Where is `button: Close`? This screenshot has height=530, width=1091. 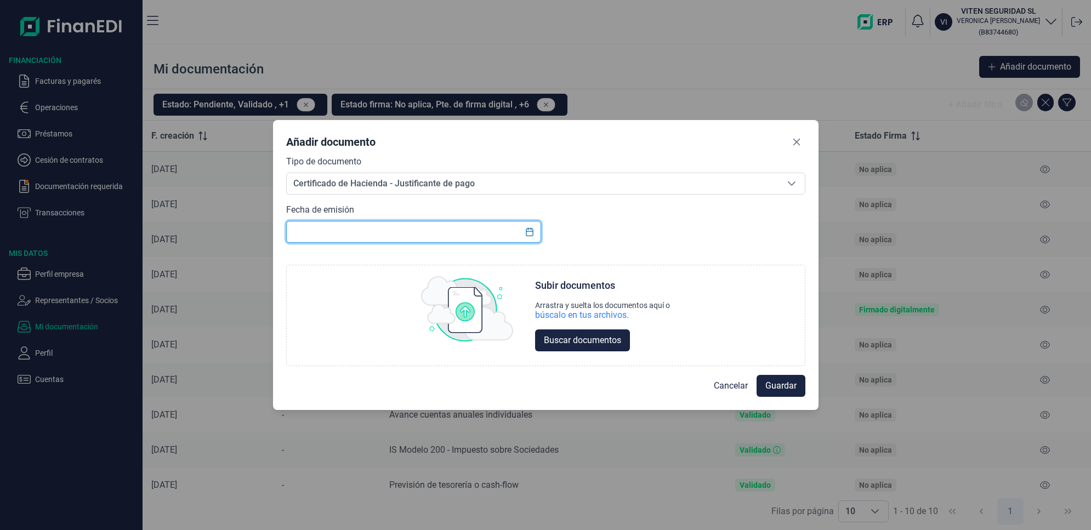
button: Close is located at coordinates (796, 142).